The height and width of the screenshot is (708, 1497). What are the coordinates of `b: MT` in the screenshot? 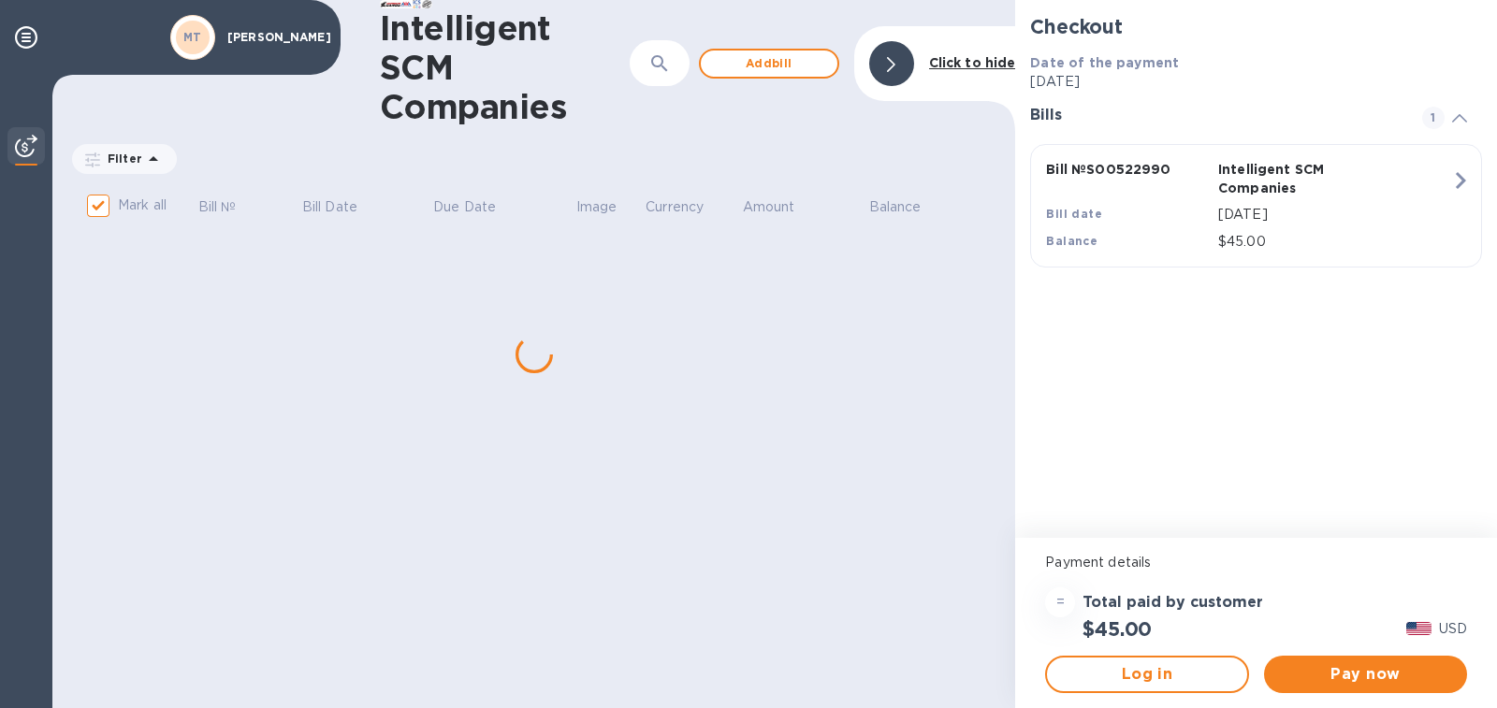 It's located at (193, 36).